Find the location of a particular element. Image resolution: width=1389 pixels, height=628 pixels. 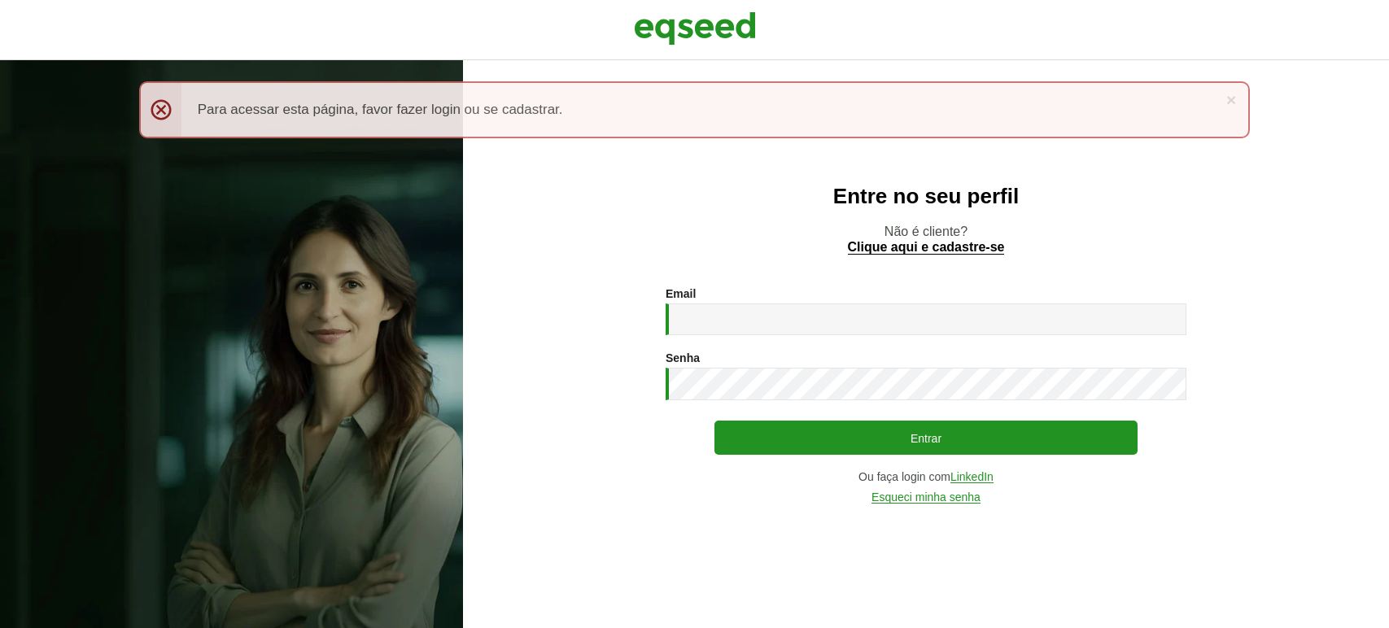

a: Esqueci minha senha is located at coordinates (926, 497).